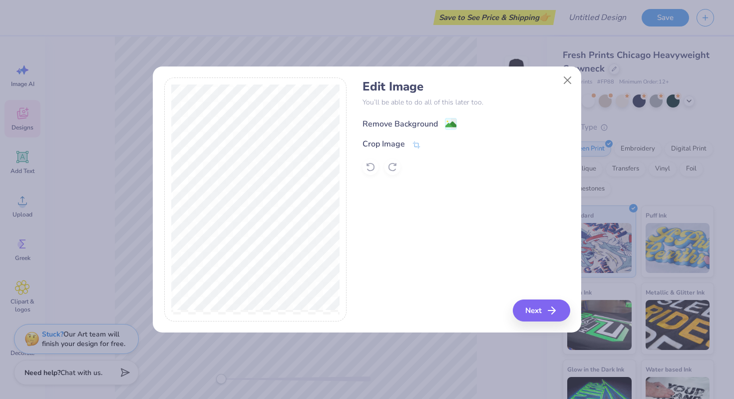  I want to click on p: You’ll be able to do all of this later too., so click(466, 102).